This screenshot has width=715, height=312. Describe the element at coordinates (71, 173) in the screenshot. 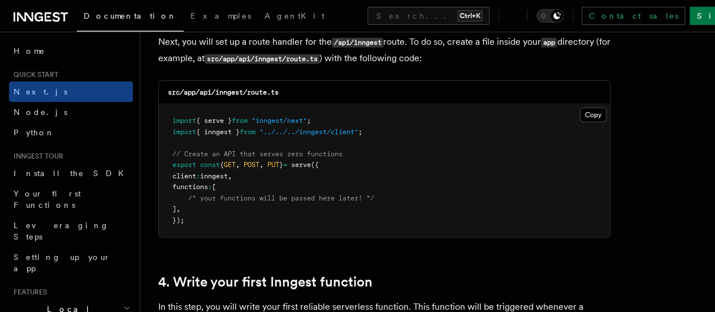

I see `a: Install the SDK` at that location.